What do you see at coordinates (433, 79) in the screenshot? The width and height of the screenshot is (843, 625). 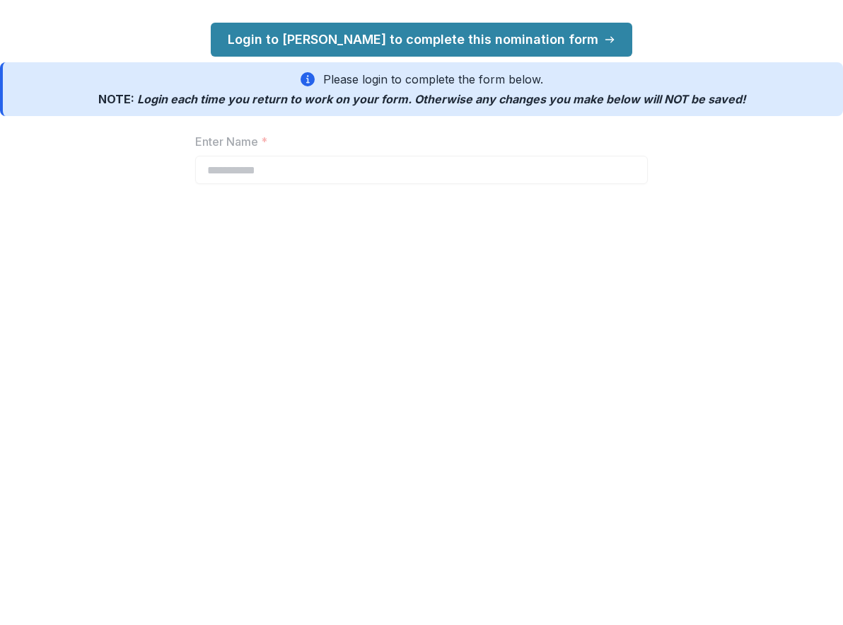 I see `p: Please login to complete the form below.` at bounding box center [433, 79].